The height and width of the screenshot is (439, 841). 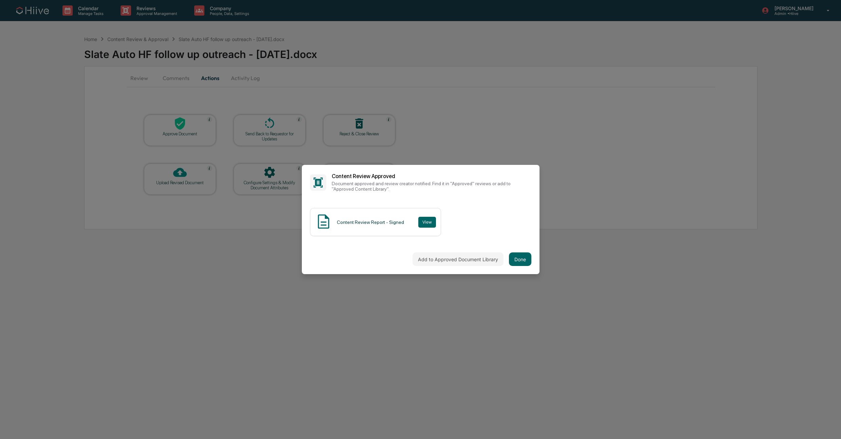 What do you see at coordinates (323, 222) in the screenshot?
I see `img: Document Icon` at bounding box center [323, 222].